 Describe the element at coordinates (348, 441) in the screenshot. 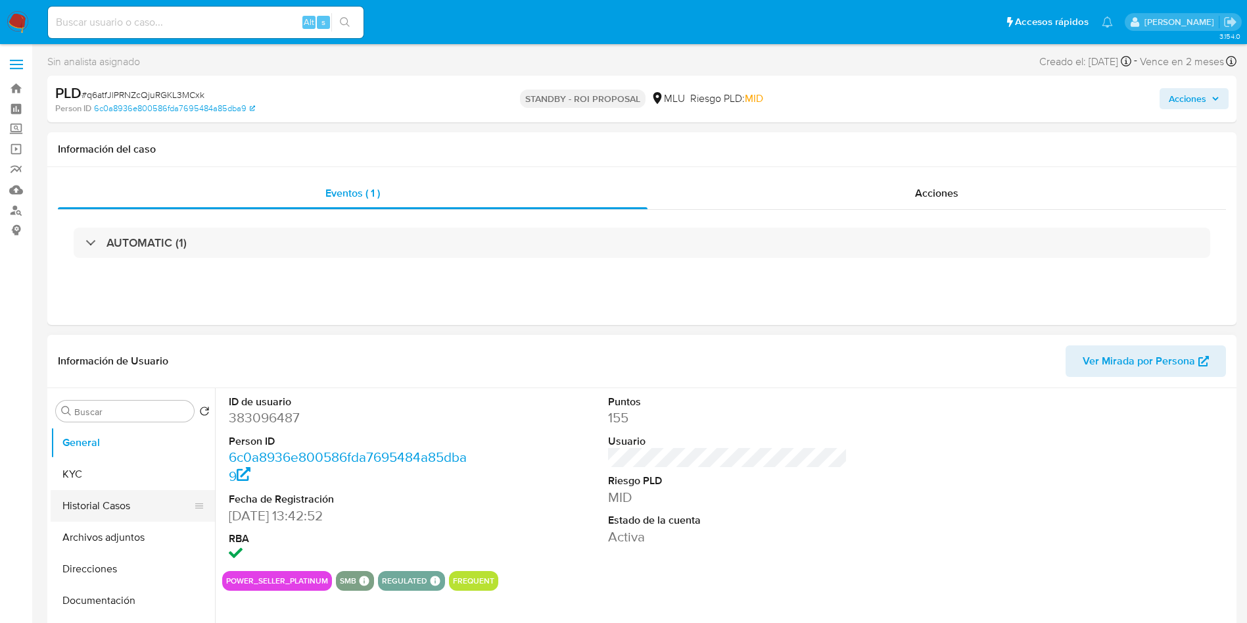

I see `dt: Person ID` at that location.